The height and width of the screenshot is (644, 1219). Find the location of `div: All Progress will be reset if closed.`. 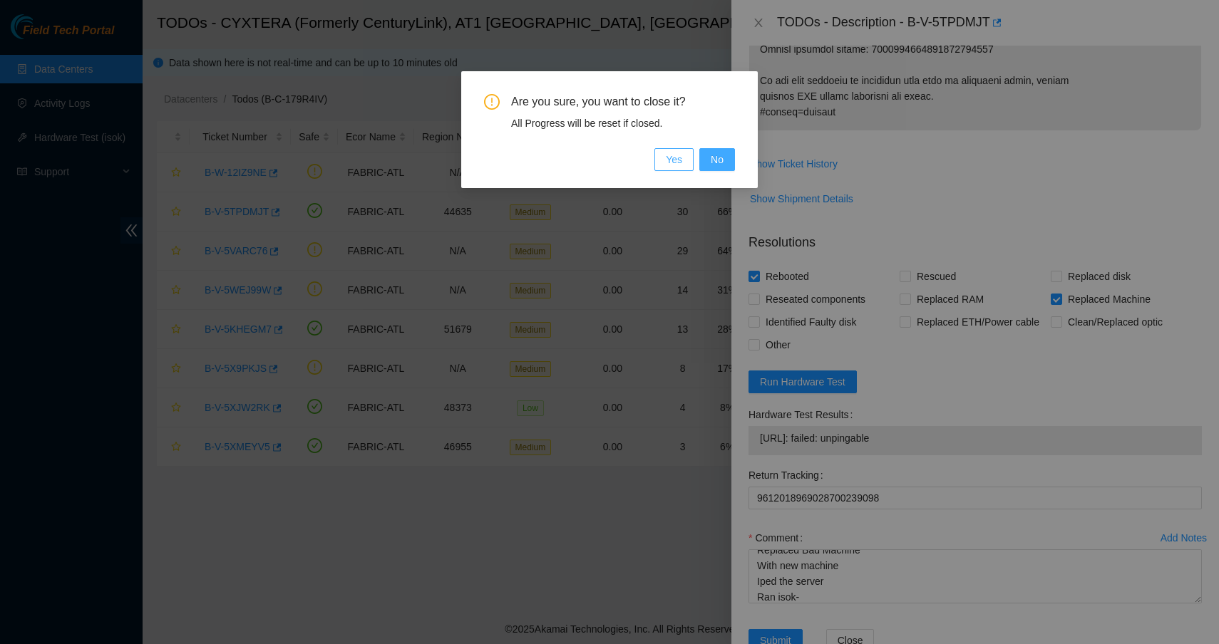

div: All Progress will be reset if closed. is located at coordinates (623, 123).